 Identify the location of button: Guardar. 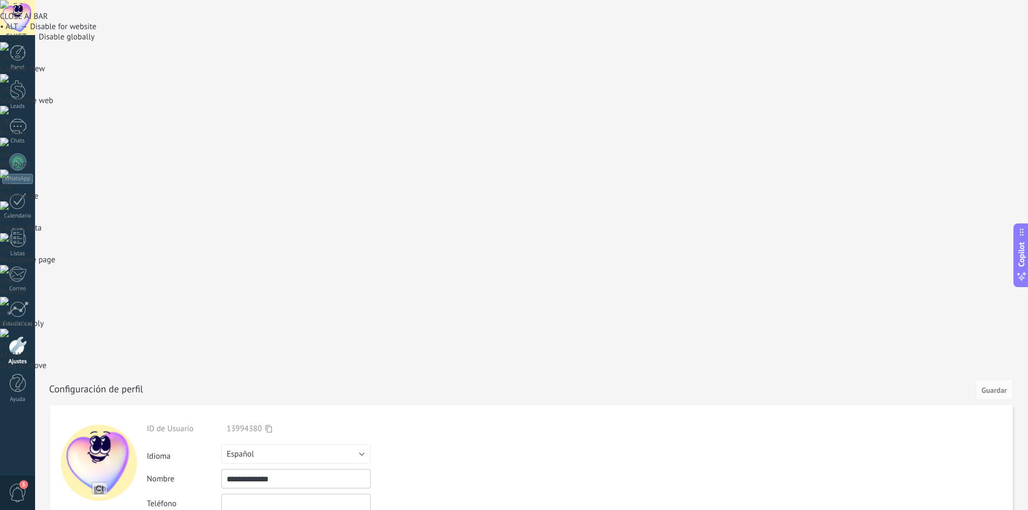
(994, 389).